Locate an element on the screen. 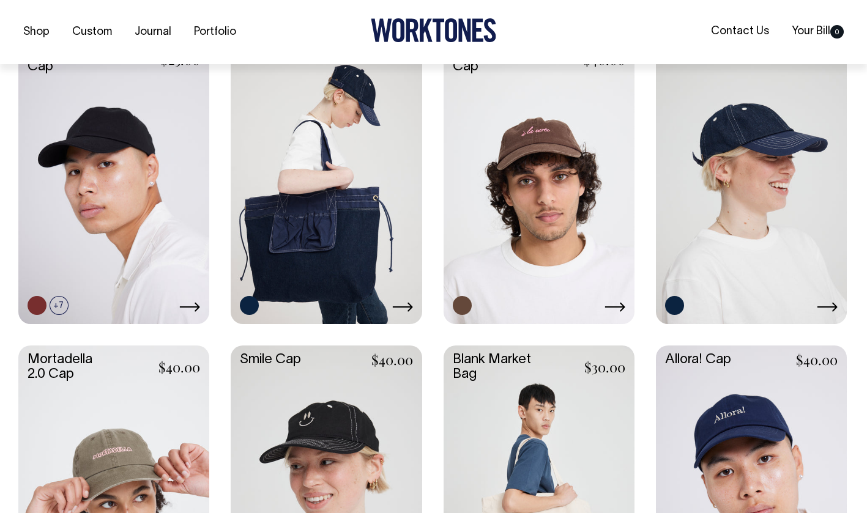 The image size is (867, 513). a: Shop is located at coordinates (36, 32).